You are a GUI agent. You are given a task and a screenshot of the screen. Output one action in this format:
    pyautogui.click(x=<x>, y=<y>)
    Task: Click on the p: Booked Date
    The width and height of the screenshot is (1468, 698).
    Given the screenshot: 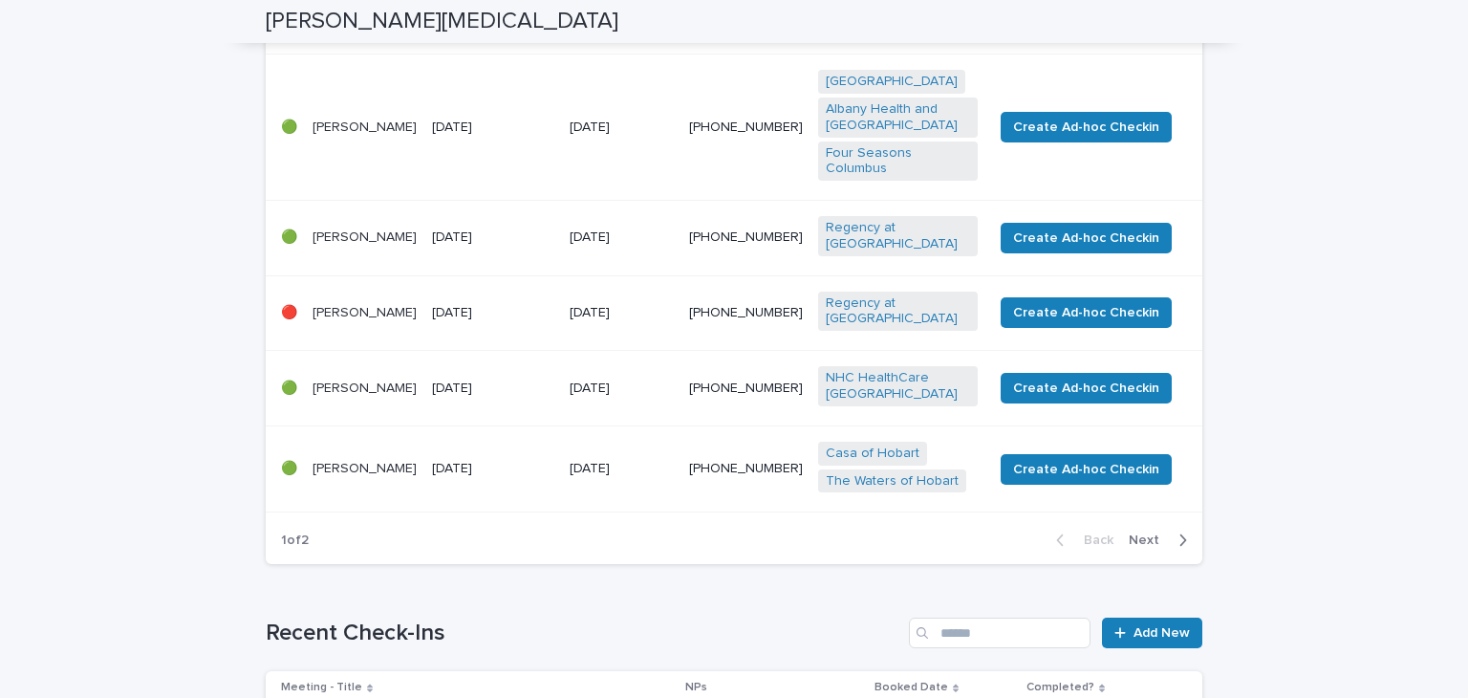 What is the action you would take?
    pyautogui.click(x=911, y=687)
    